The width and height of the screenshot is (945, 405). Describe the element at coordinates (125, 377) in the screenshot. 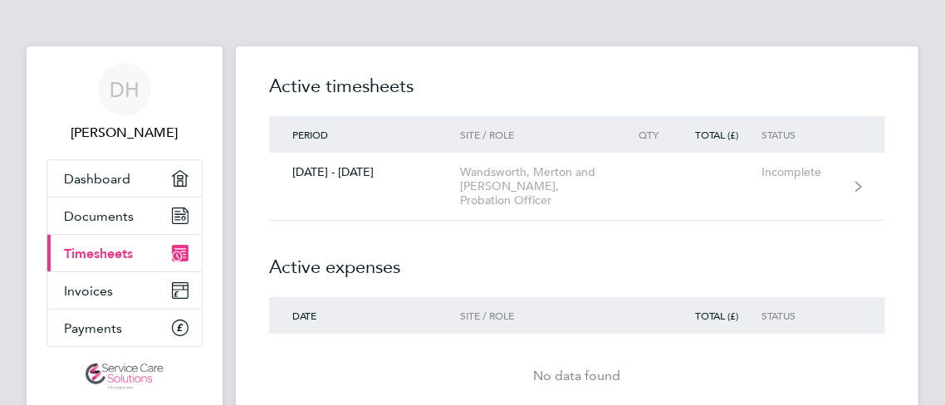

I see `a: Go to home page` at that location.